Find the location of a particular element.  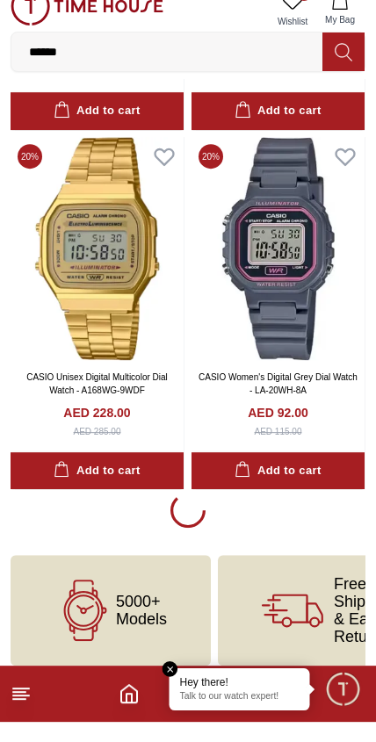

div: Chat Widget is located at coordinates (343, 709).